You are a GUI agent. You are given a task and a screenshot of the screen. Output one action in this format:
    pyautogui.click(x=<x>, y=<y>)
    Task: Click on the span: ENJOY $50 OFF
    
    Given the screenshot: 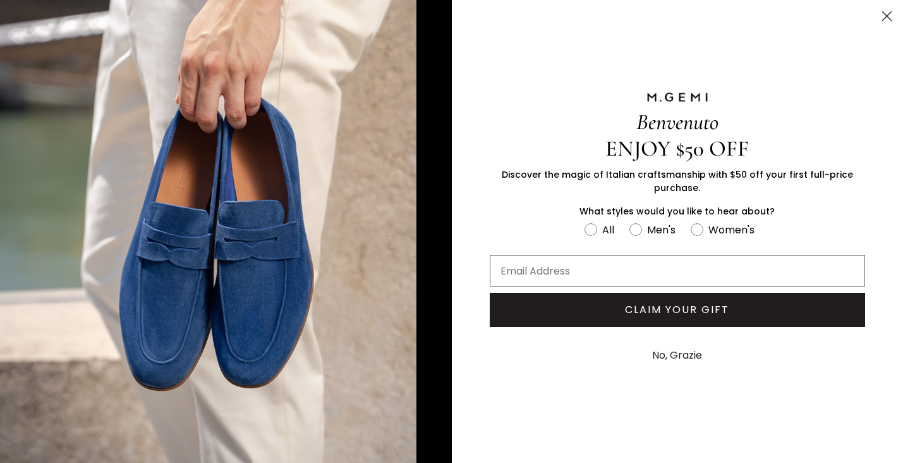 What is the action you would take?
    pyautogui.click(x=677, y=149)
    